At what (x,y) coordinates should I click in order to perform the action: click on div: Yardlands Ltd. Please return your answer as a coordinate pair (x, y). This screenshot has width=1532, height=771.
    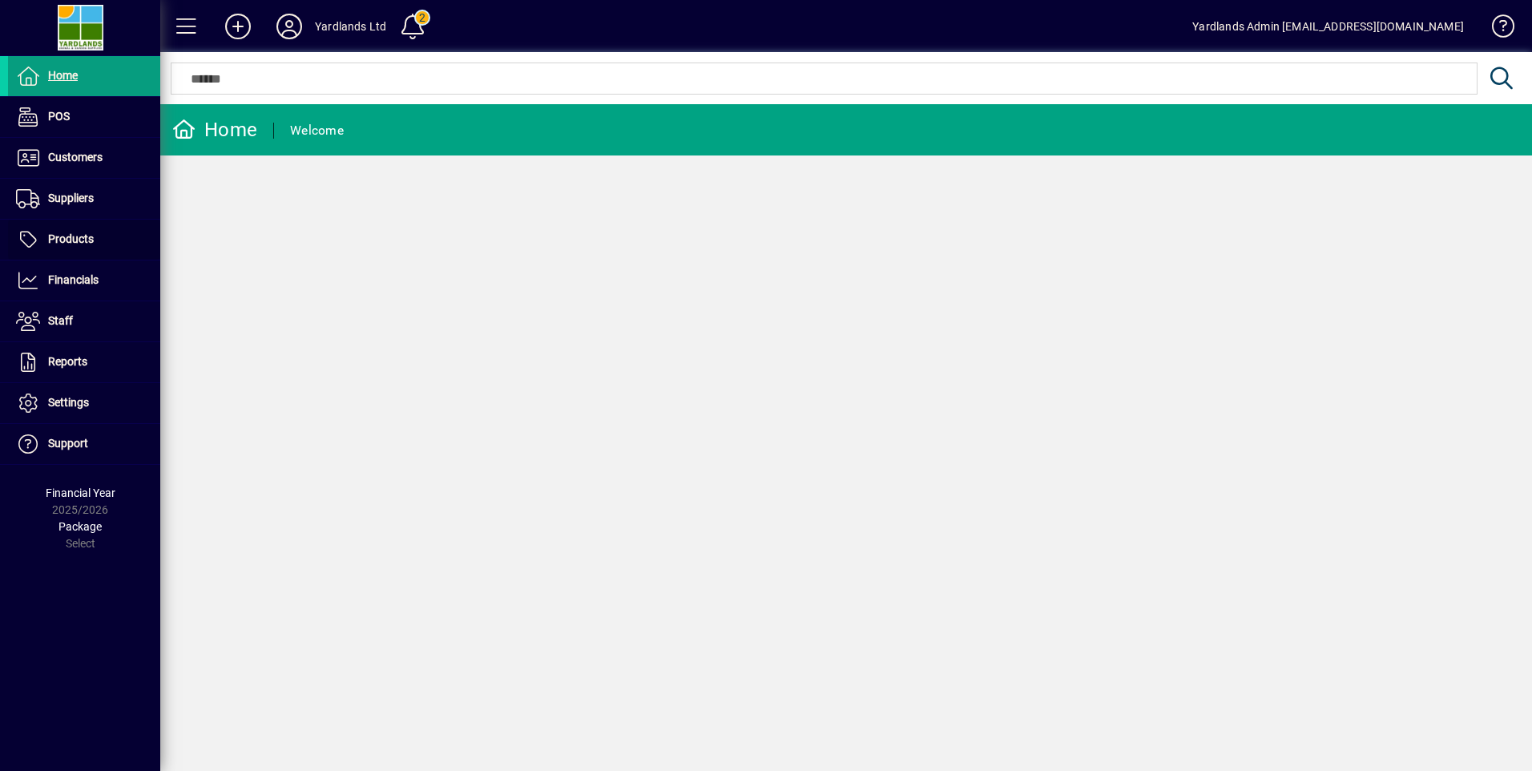
    Looking at the image, I should click on (350, 26).